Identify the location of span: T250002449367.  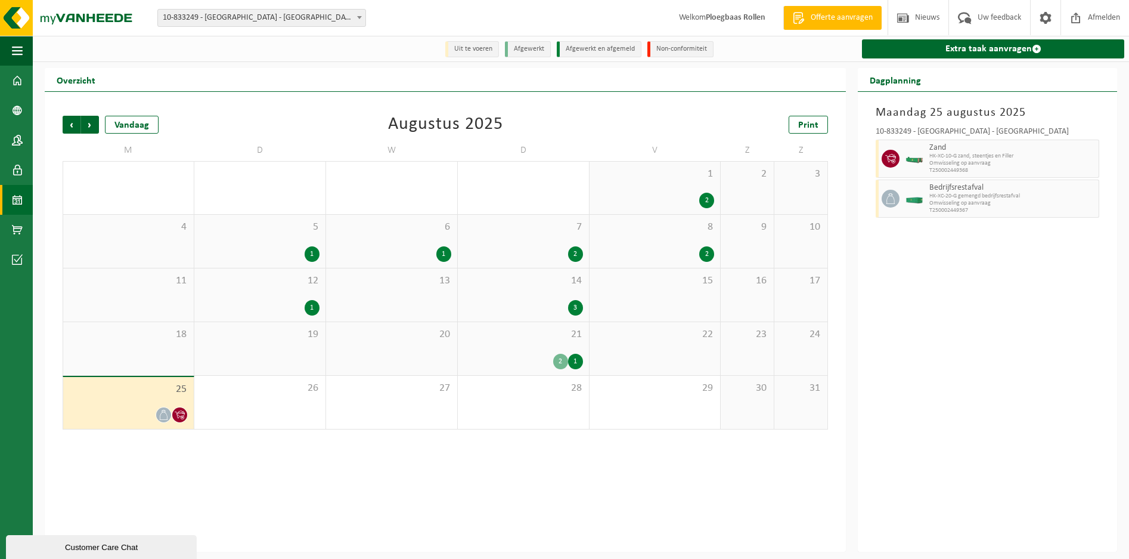
(1012, 210).